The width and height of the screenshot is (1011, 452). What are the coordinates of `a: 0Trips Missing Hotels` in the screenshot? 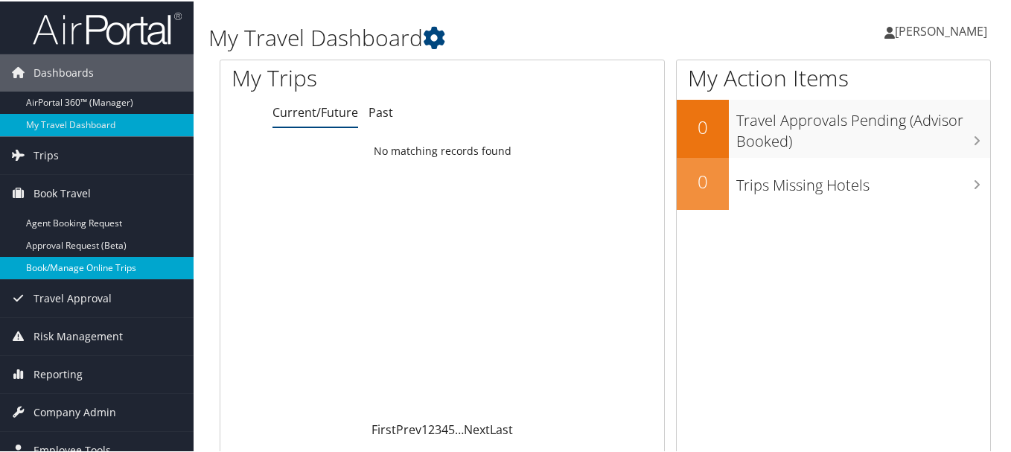 It's located at (833, 182).